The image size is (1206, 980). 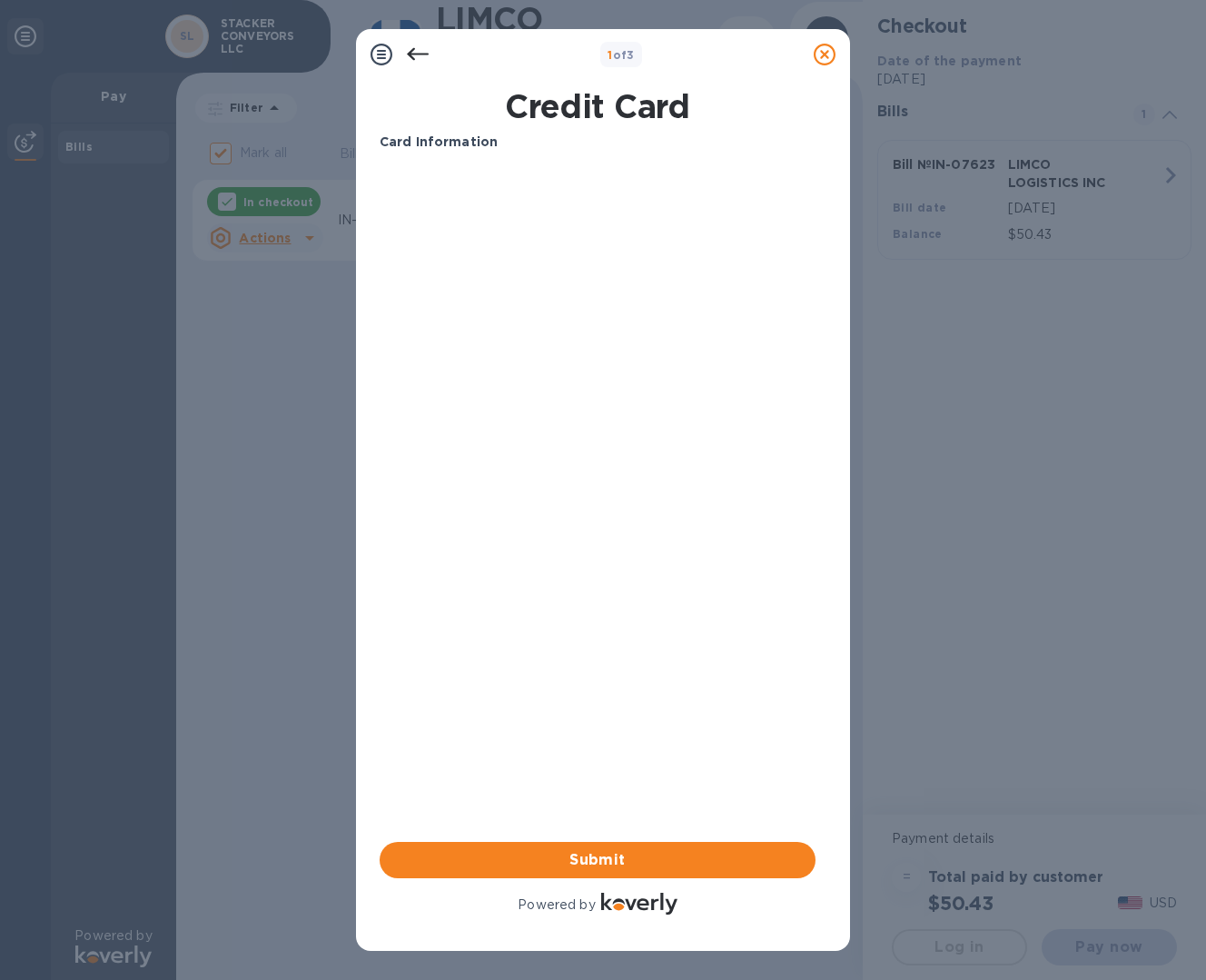 I want to click on b: Card Information, so click(x=438, y=141).